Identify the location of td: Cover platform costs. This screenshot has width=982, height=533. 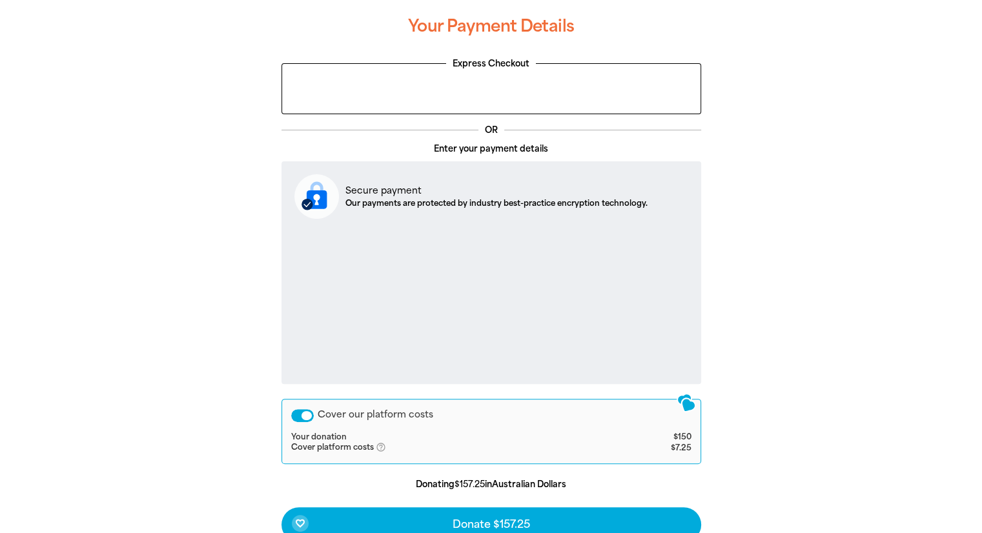
(456, 448).